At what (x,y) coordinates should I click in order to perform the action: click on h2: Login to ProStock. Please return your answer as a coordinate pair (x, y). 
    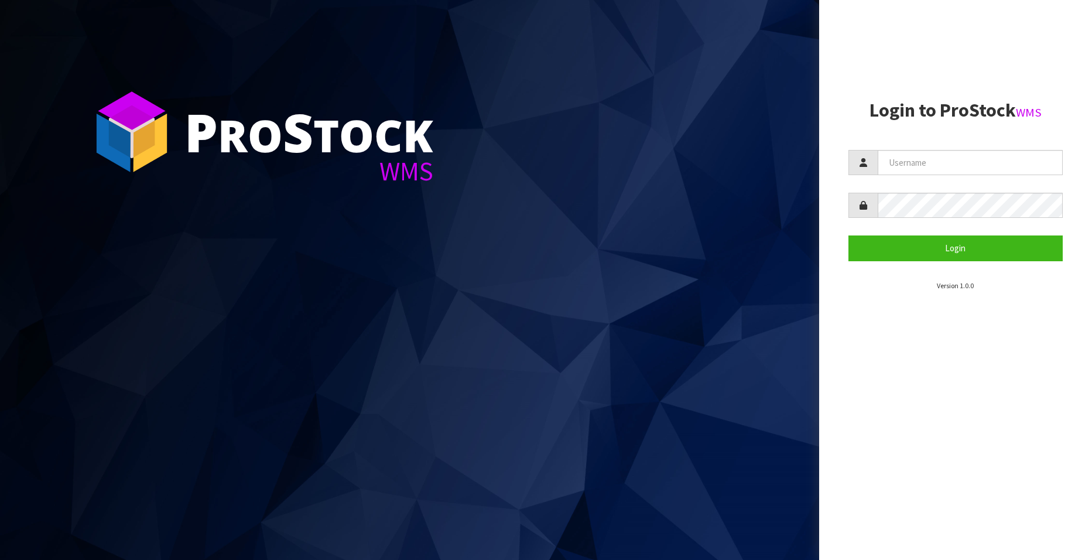
    Looking at the image, I should click on (956, 110).